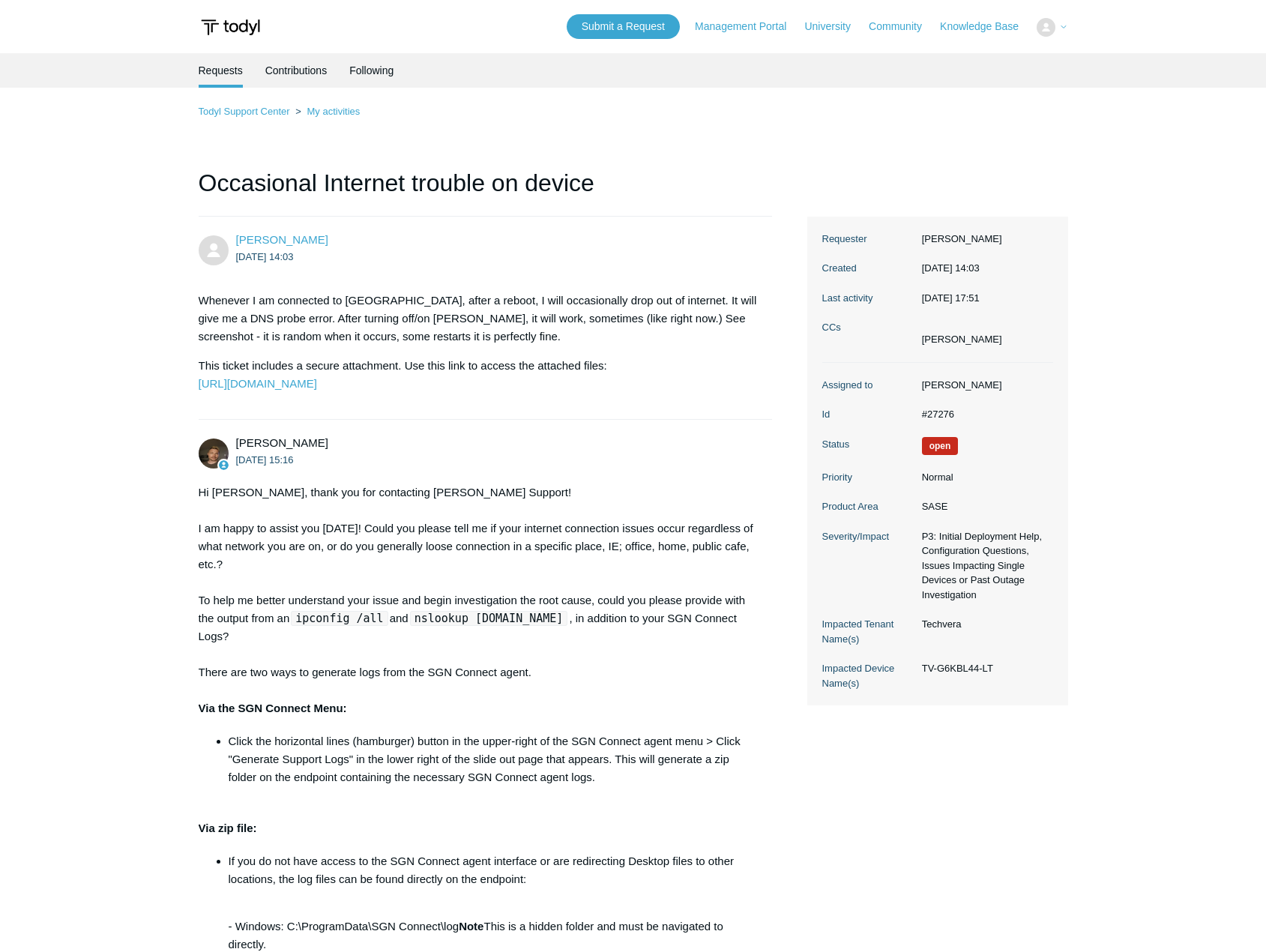 This screenshot has width=1266, height=952. I want to click on a: Knowledge Base, so click(986, 26).